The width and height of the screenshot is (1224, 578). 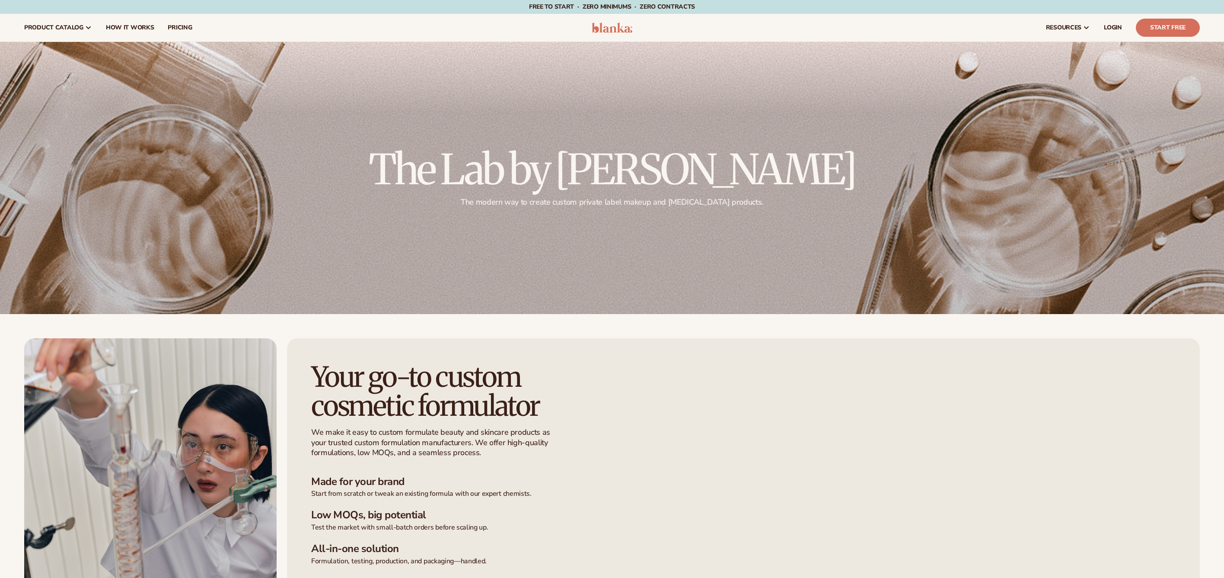 I want to click on a: pricing, so click(x=180, y=28).